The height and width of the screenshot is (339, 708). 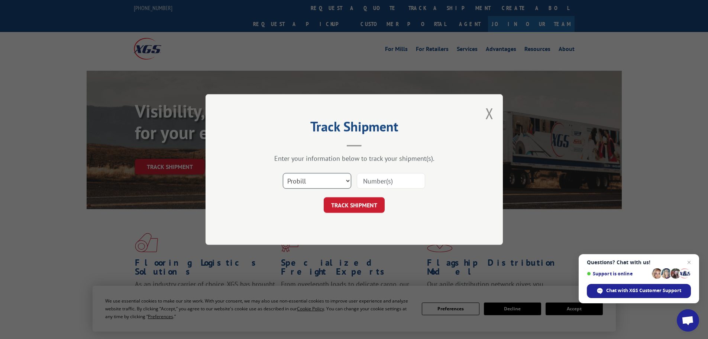 I want to click on span: Close chat, so click(x=689, y=262).